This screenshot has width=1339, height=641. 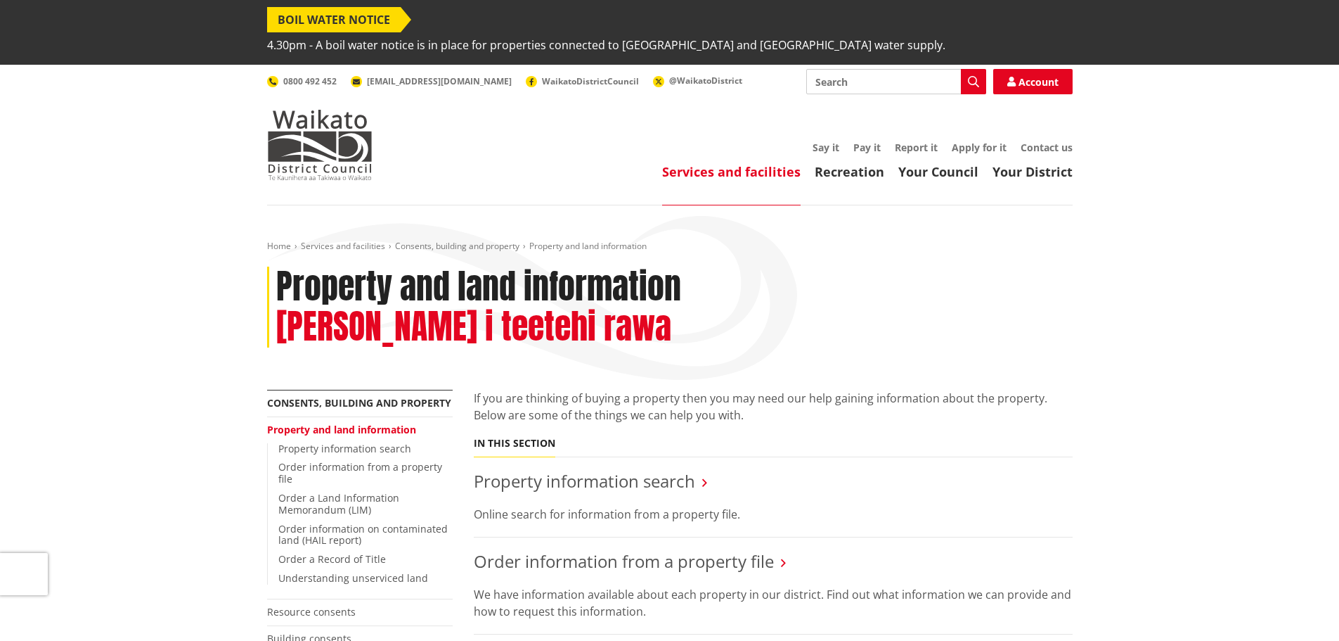 I want to click on a: WaikatoDistrictCouncil, so click(x=582, y=81).